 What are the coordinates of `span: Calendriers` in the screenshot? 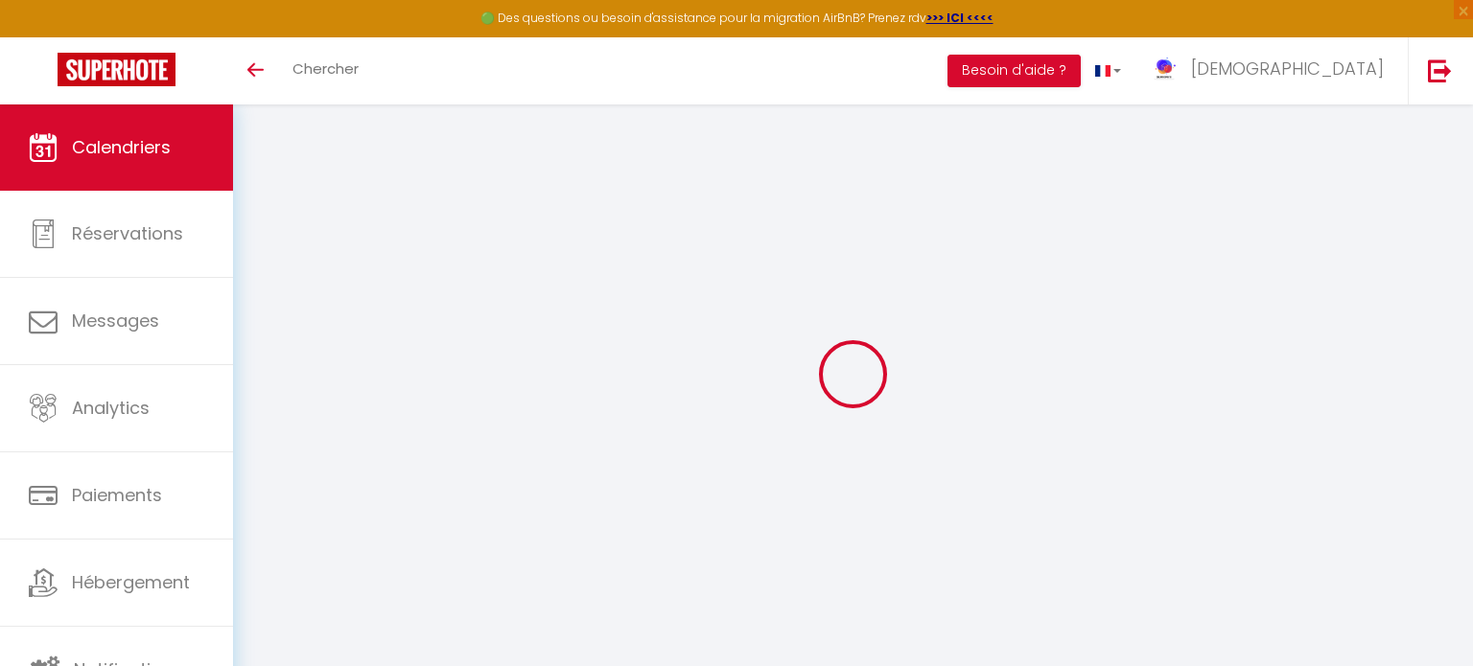 It's located at (121, 147).